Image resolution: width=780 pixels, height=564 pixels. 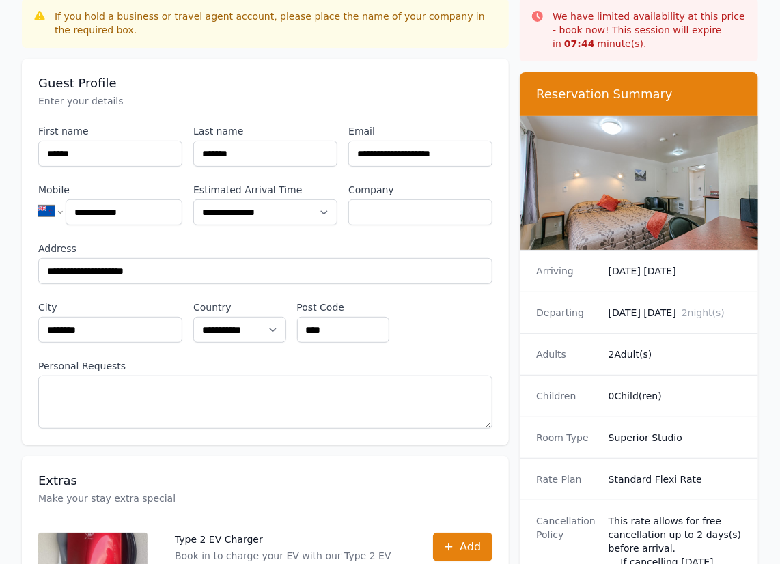 What do you see at coordinates (650, 30) in the screenshot?
I see `p: We have limited availability at this price - book now! This session will expire in minute(s).` at bounding box center [650, 30].